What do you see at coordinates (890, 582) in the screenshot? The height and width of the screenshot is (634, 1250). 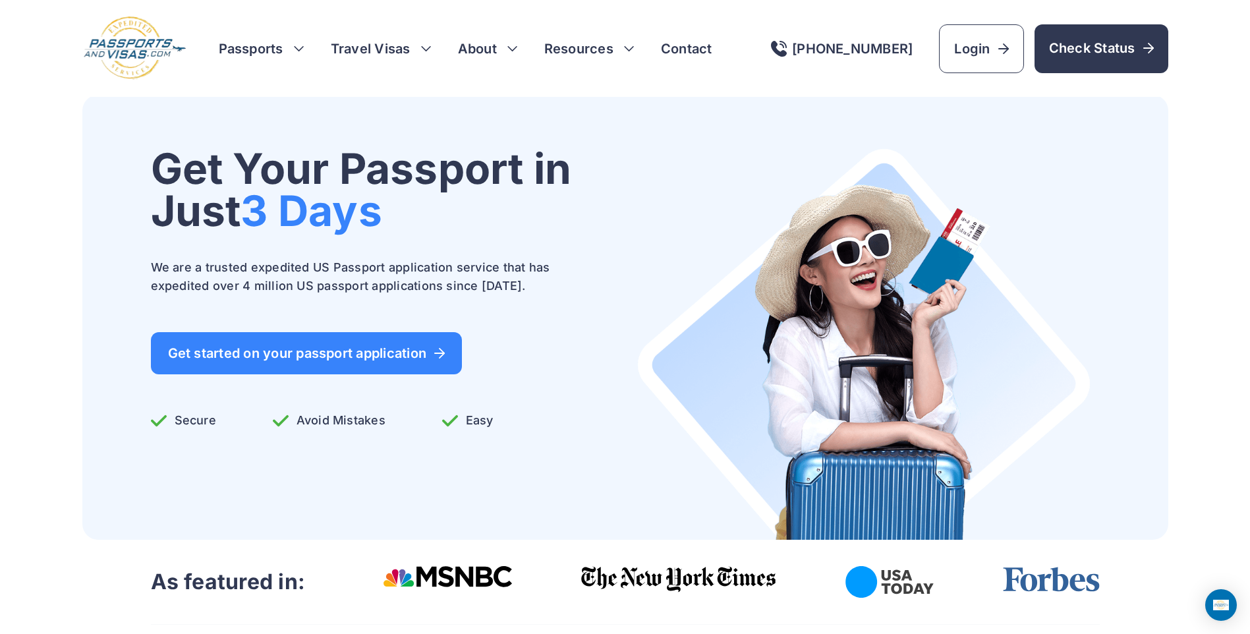 I see `img: USA Today` at bounding box center [890, 582].